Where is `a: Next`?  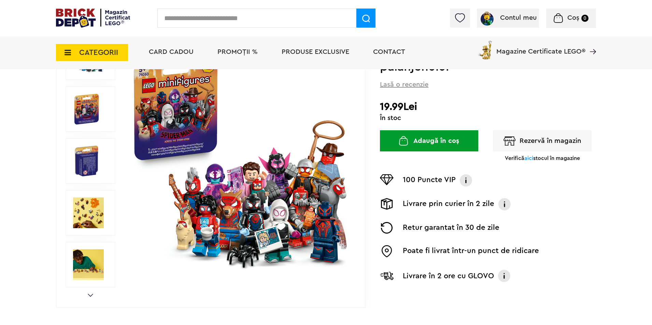 a: Next is located at coordinates (90, 295).